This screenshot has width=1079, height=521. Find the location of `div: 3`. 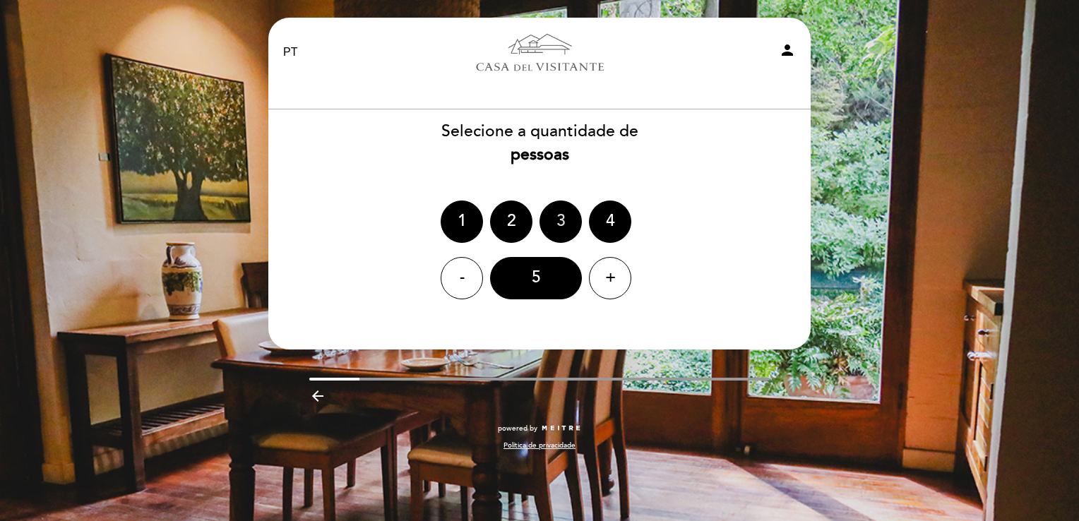

div: 3 is located at coordinates (561, 222).